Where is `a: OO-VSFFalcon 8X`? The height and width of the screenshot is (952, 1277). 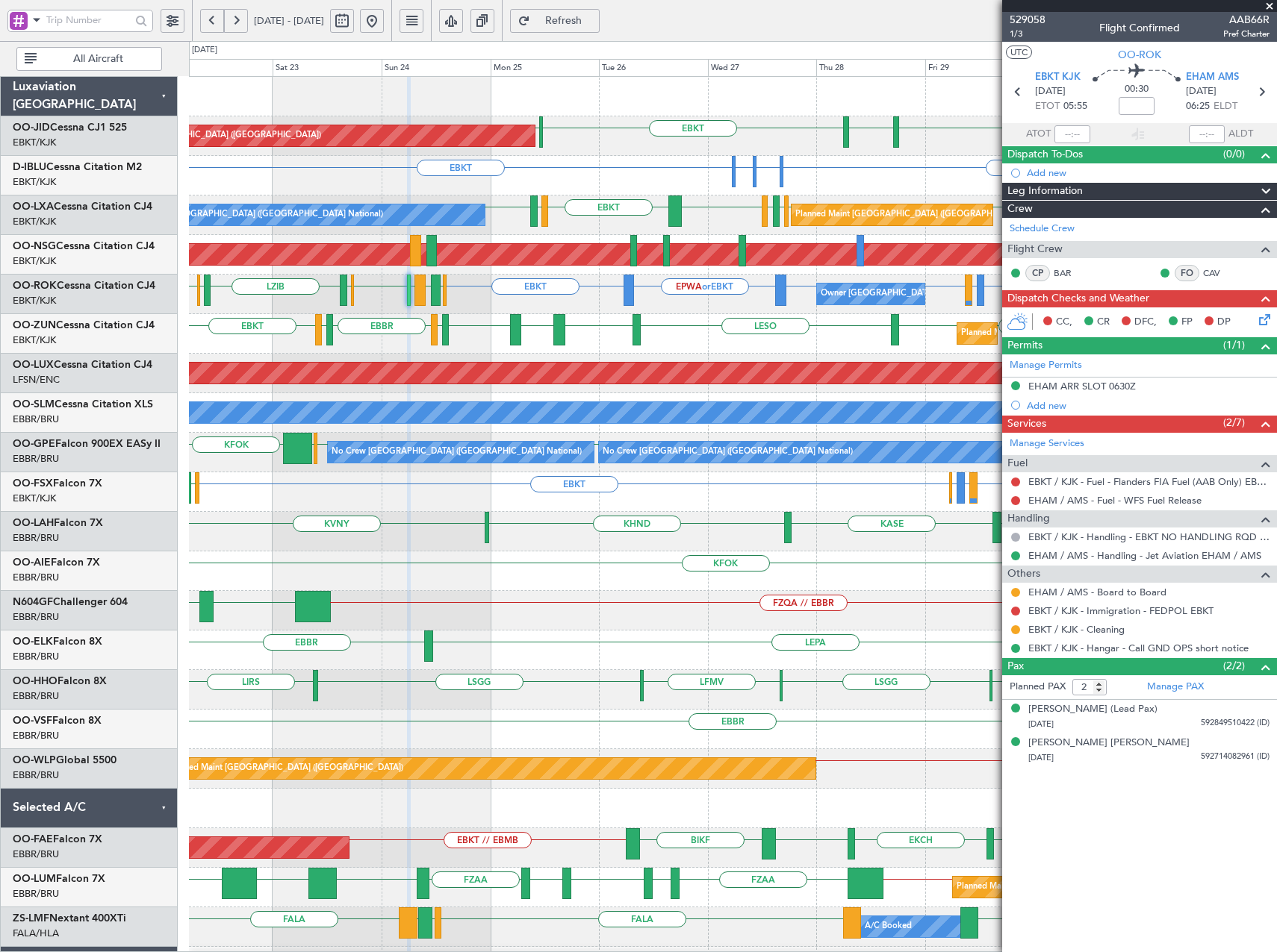
a: OO-VSFFalcon 8X is located at coordinates (57, 721).